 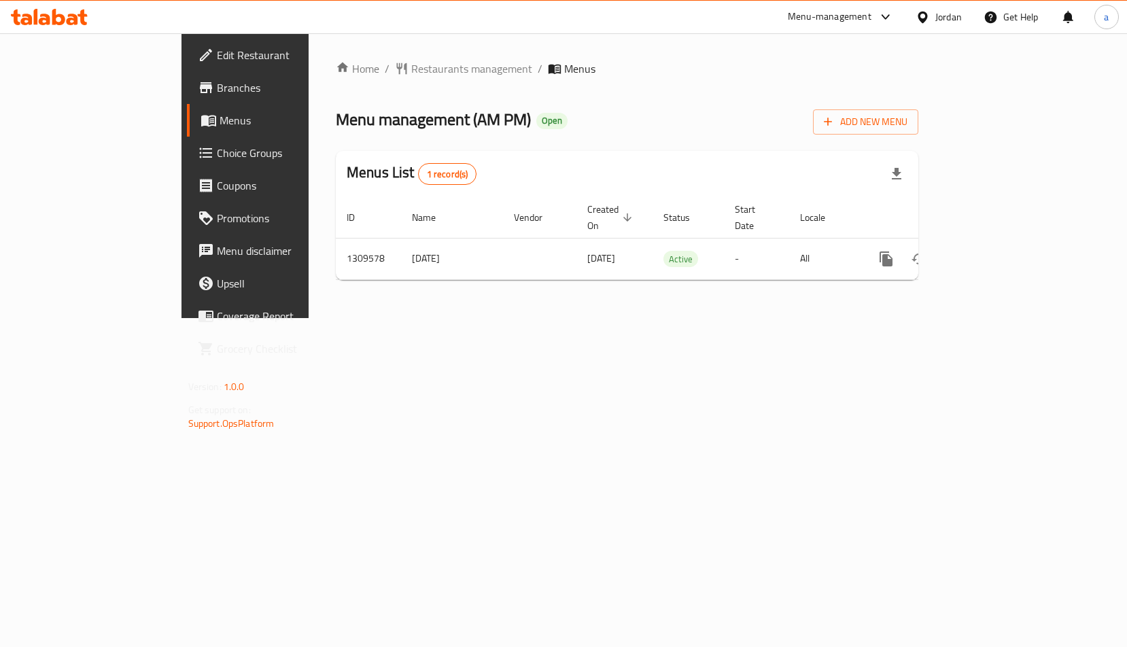 I want to click on a: Menu disclaimer, so click(x=278, y=251).